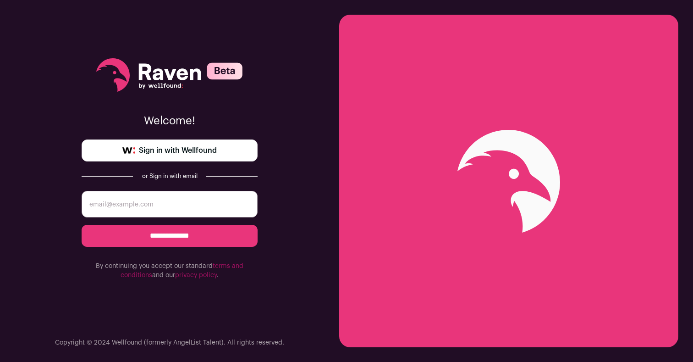  What do you see at coordinates (170, 121) in the screenshot?
I see `p: Welcome!` at bounding box center [170, 121].